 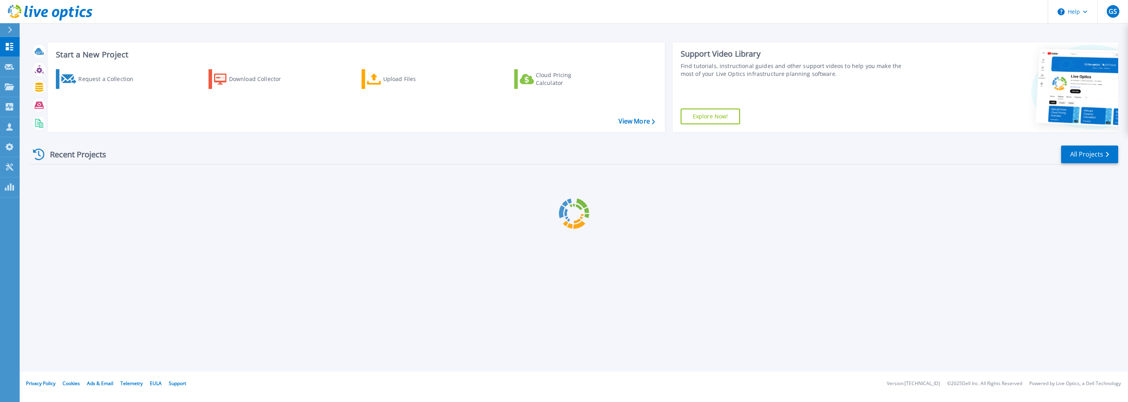 What do you see at coordinates (415, 79) in the screenshot?
I see `div: Upload Files` at bounding box center [415, 79].